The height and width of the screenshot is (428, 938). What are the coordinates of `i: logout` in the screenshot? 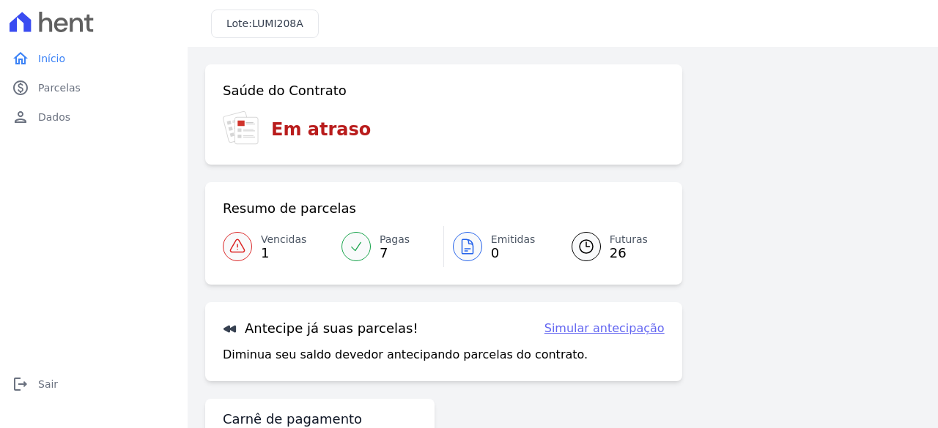 It's located at (21, 385).